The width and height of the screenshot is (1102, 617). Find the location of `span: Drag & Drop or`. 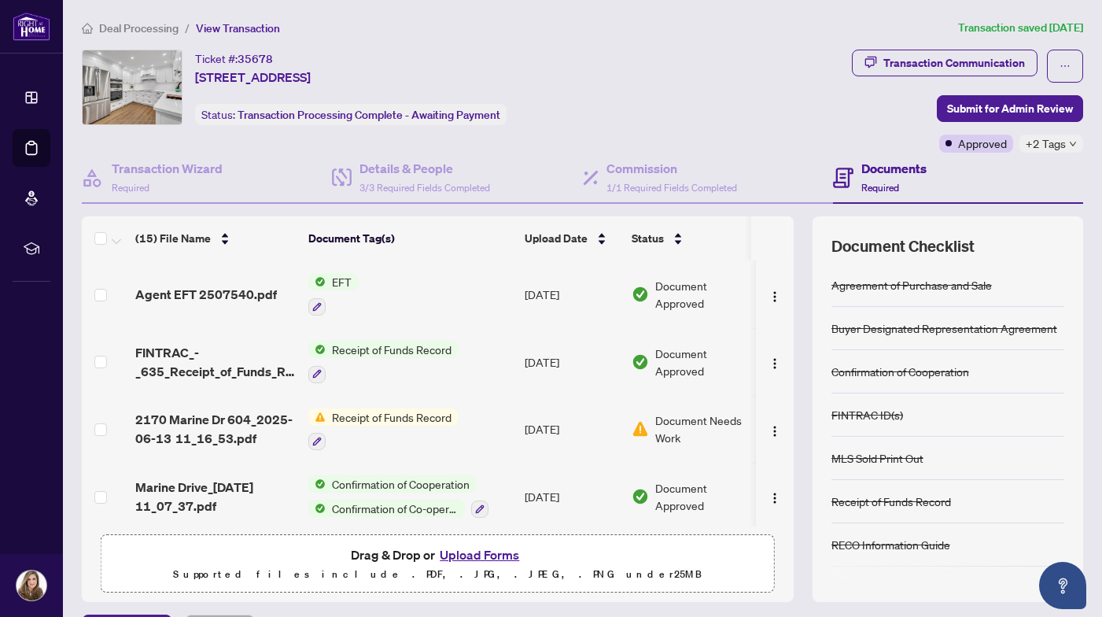

span: Drag & Drop or is located at coordinates (437, 554).